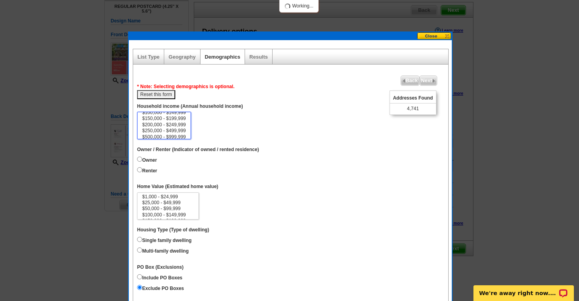  What do you see at coordinates (160, 288) in the screenshot?
I see `label: Exclude PO Boxes` at bounding box center [160, 288].